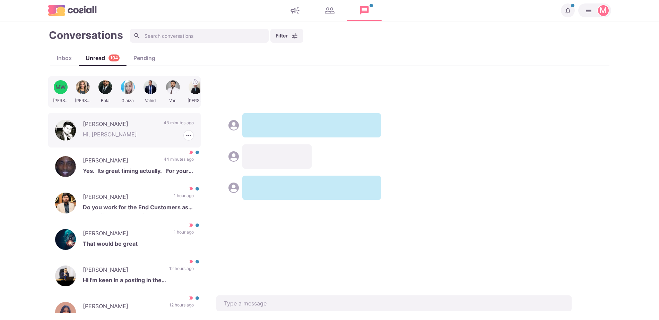  I want to click on div: Unread, so click(103, 58).